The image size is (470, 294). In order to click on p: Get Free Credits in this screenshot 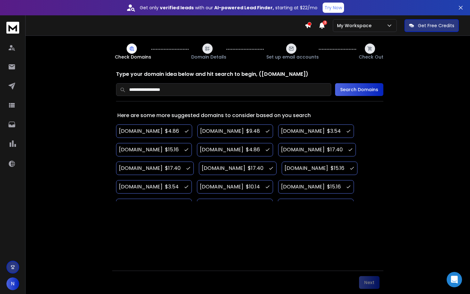, I will do `click(436, 26)`.